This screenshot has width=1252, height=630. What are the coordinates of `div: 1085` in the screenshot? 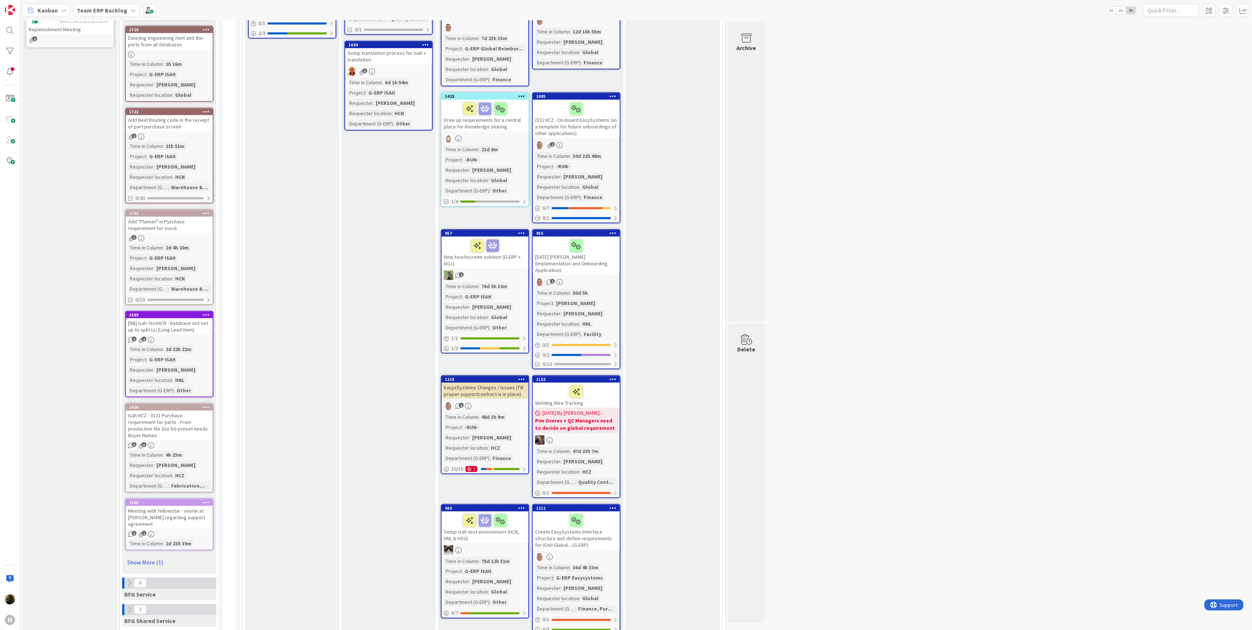 It's located at (578, 96).